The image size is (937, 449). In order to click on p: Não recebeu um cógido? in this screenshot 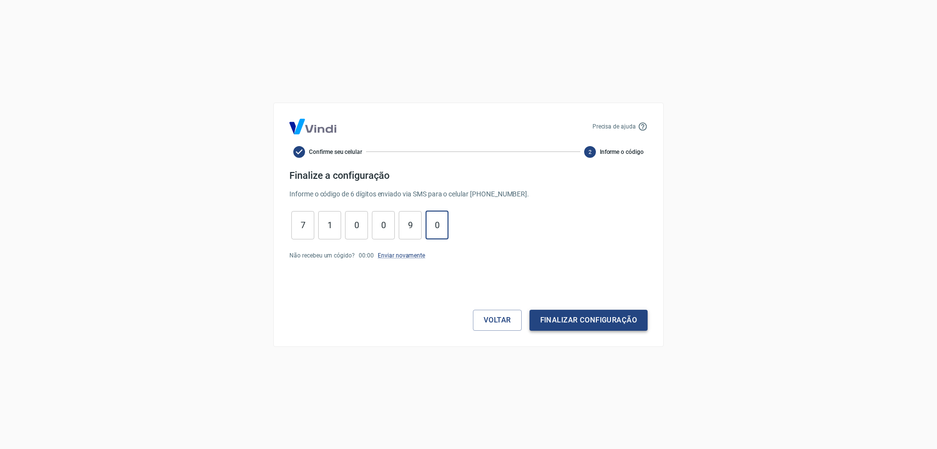, I will do `click(322, 255)`.